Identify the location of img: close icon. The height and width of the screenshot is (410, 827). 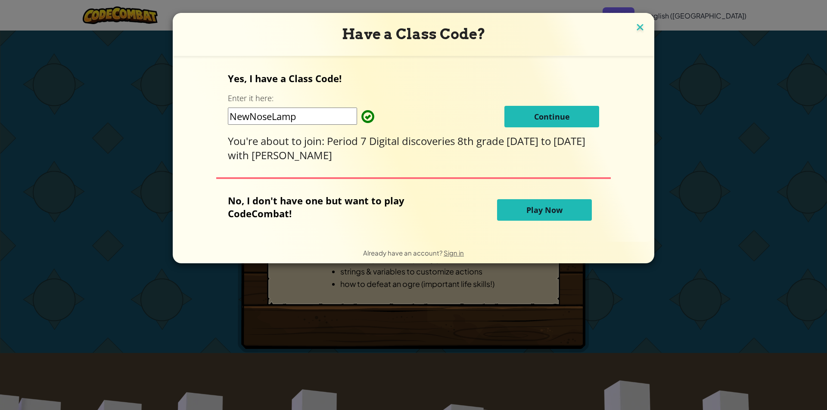
(640, 28).